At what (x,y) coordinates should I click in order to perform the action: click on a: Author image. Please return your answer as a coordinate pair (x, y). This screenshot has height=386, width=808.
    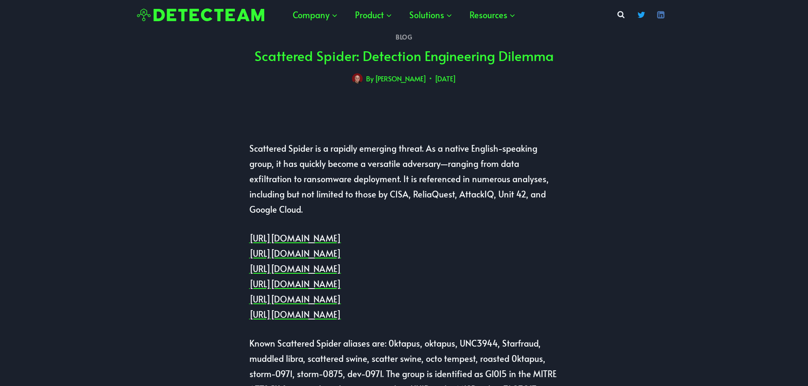
    Looking at the image, I should click on (357, 78).